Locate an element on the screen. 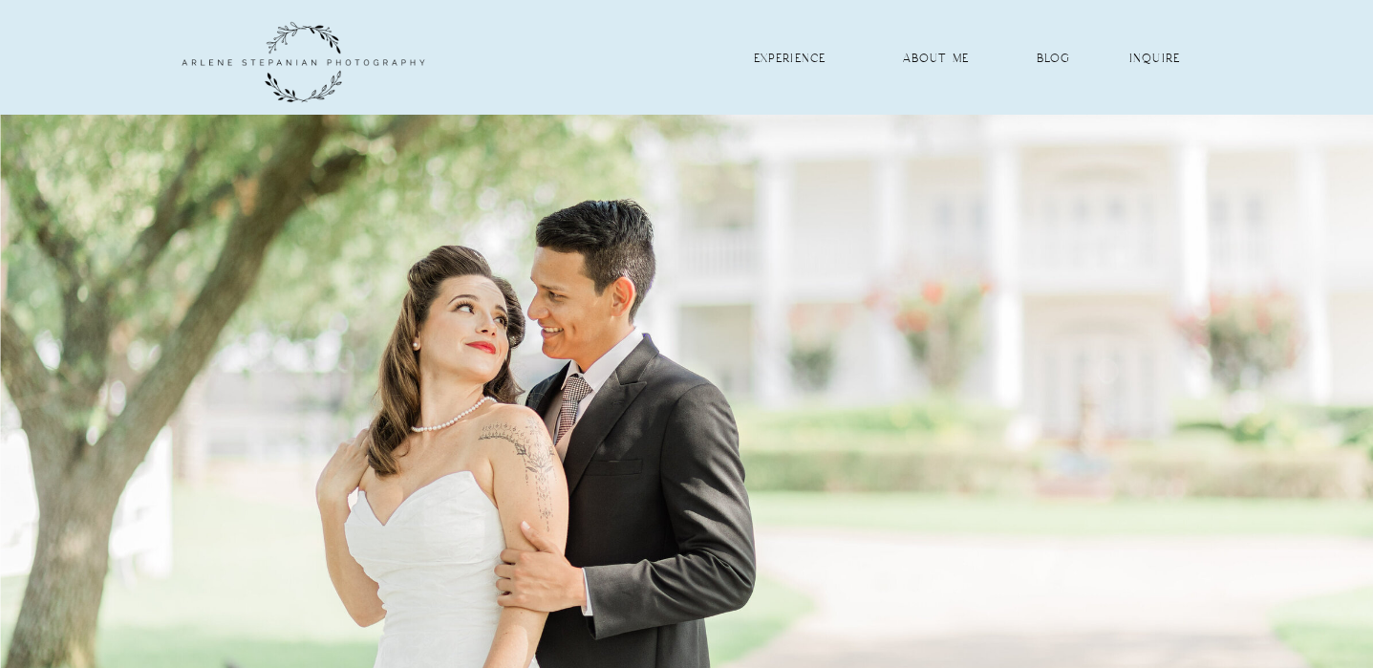 Image resolution: width=1373 pixels, height=668 pixels. nav: blog is located at coordinates (1054, 57).